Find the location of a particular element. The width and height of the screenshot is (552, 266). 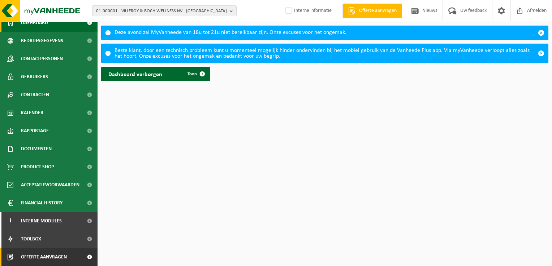

div: Deze avond zal MyVanheede van 18u tot 21u niet bereikbaar zijn. Onze excuses voor het ongemak. is located at coordinates (324, 33).